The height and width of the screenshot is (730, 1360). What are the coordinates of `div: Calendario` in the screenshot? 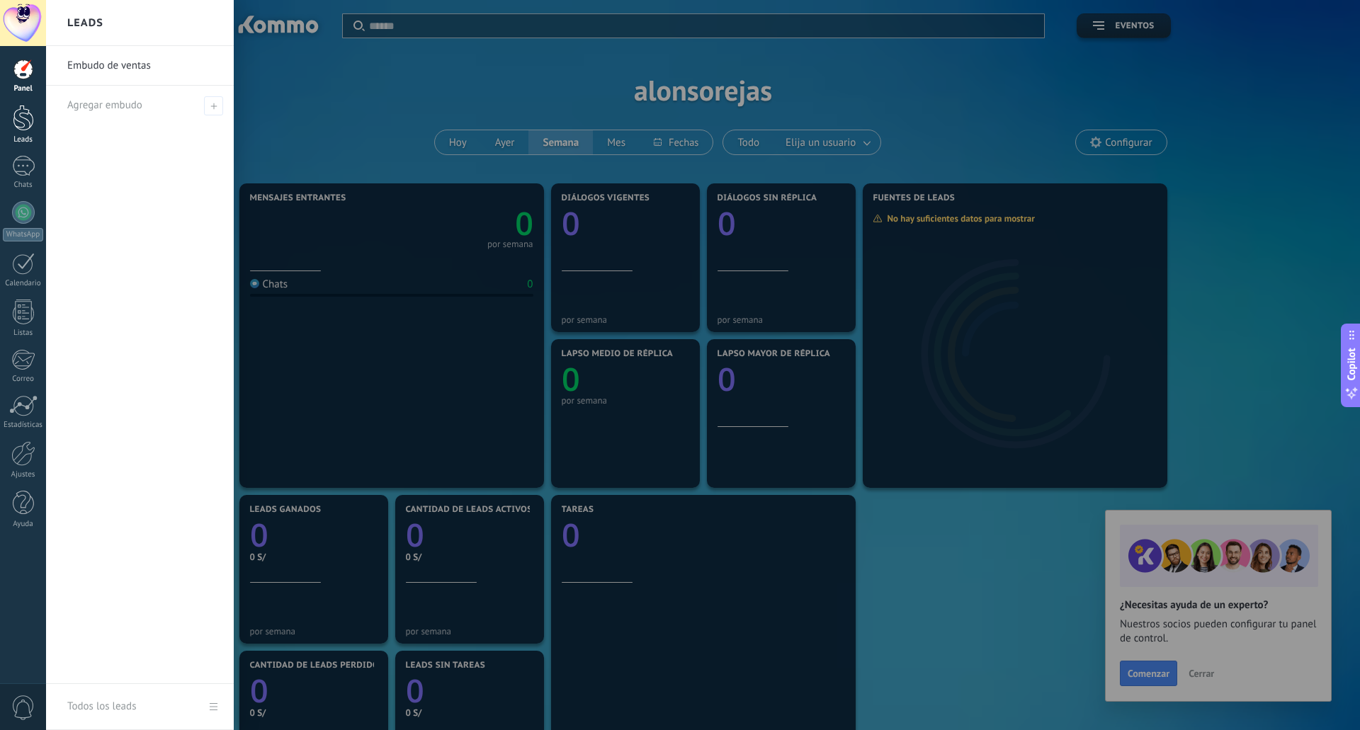 It's located at (23, 283).